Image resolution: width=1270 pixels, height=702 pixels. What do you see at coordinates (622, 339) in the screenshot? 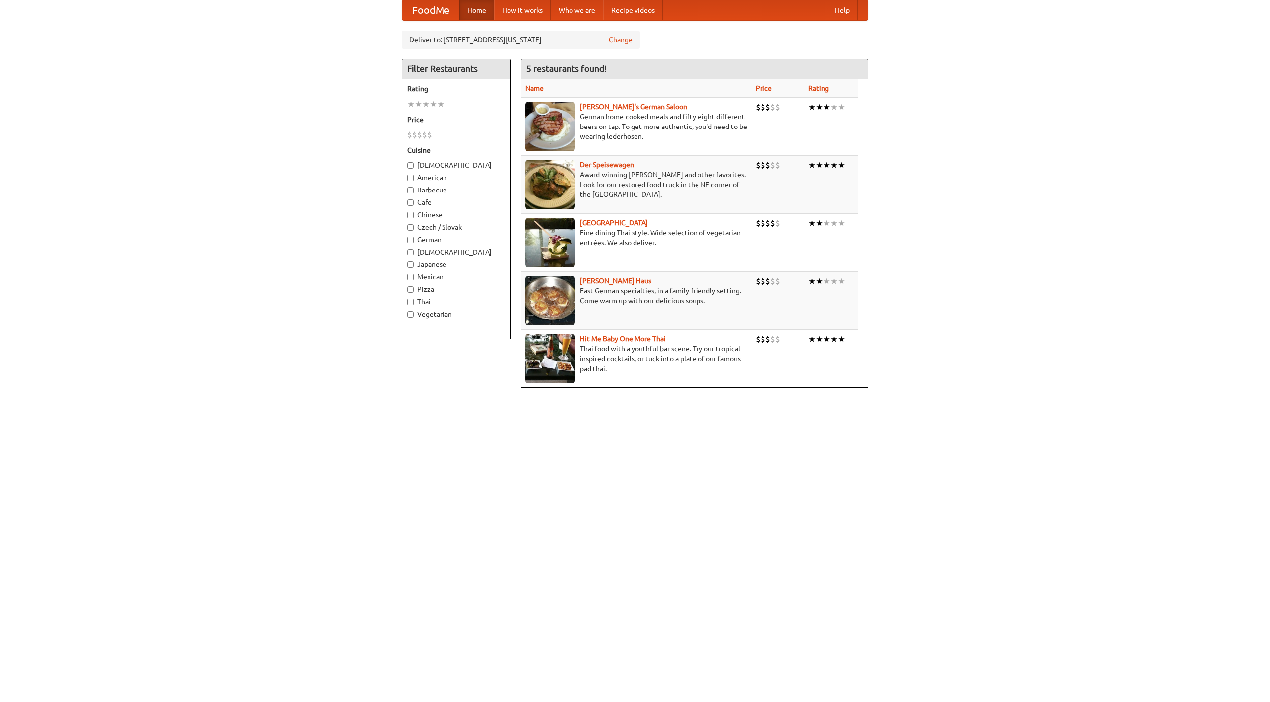
I see `b: Hit Me Baby One More Thai` at bounding box center [622, 339].